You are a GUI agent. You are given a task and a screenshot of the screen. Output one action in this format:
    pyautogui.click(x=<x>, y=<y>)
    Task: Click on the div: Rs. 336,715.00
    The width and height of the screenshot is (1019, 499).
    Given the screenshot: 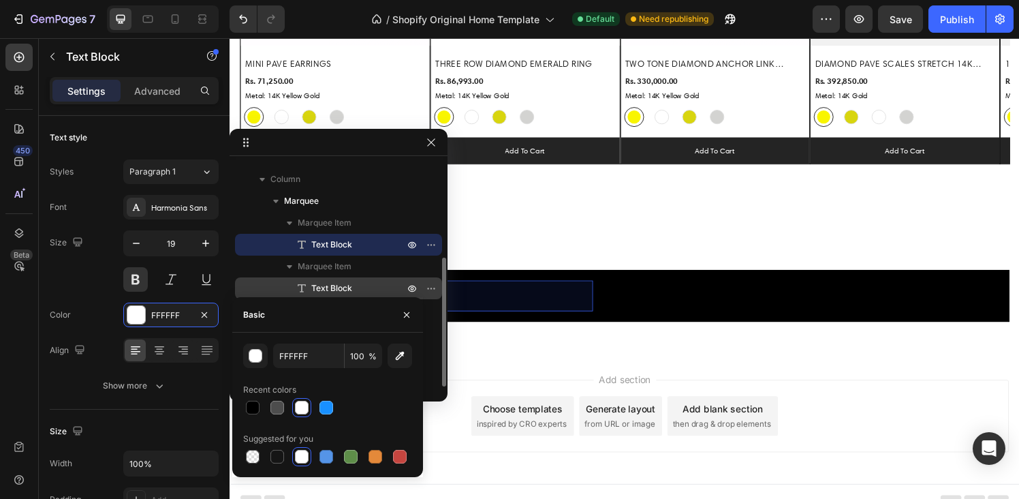 What is the action you would take?
    pyautogui.click(x=830, y=45)
    